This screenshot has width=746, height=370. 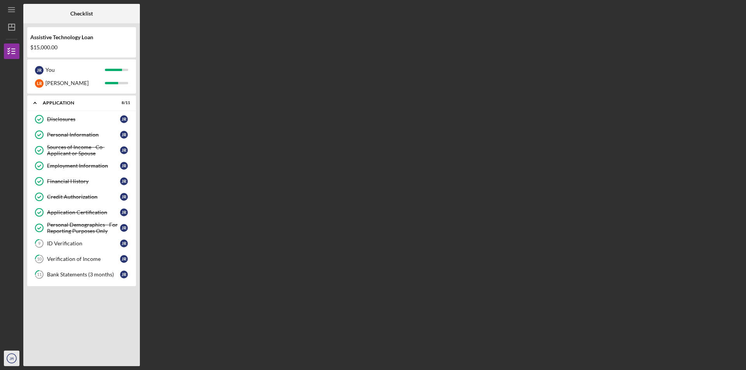 I want to click on b: Checklist, so click(x=82, y=14).